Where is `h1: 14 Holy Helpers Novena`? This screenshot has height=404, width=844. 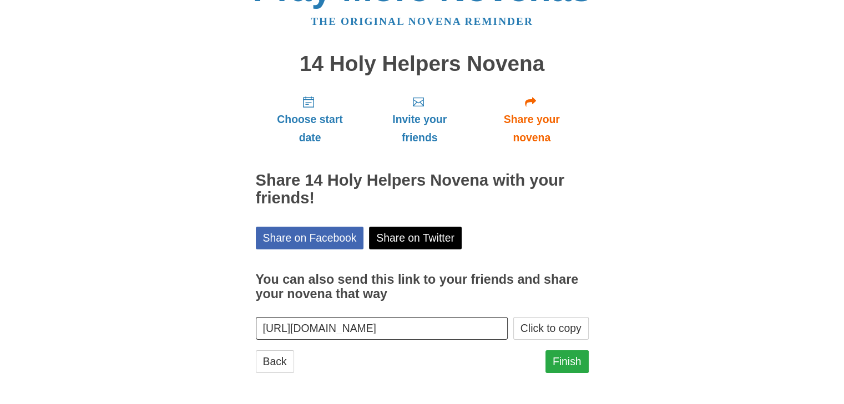 h1: 14 Holy Helpers Novena is located at coordinates (422, 64).